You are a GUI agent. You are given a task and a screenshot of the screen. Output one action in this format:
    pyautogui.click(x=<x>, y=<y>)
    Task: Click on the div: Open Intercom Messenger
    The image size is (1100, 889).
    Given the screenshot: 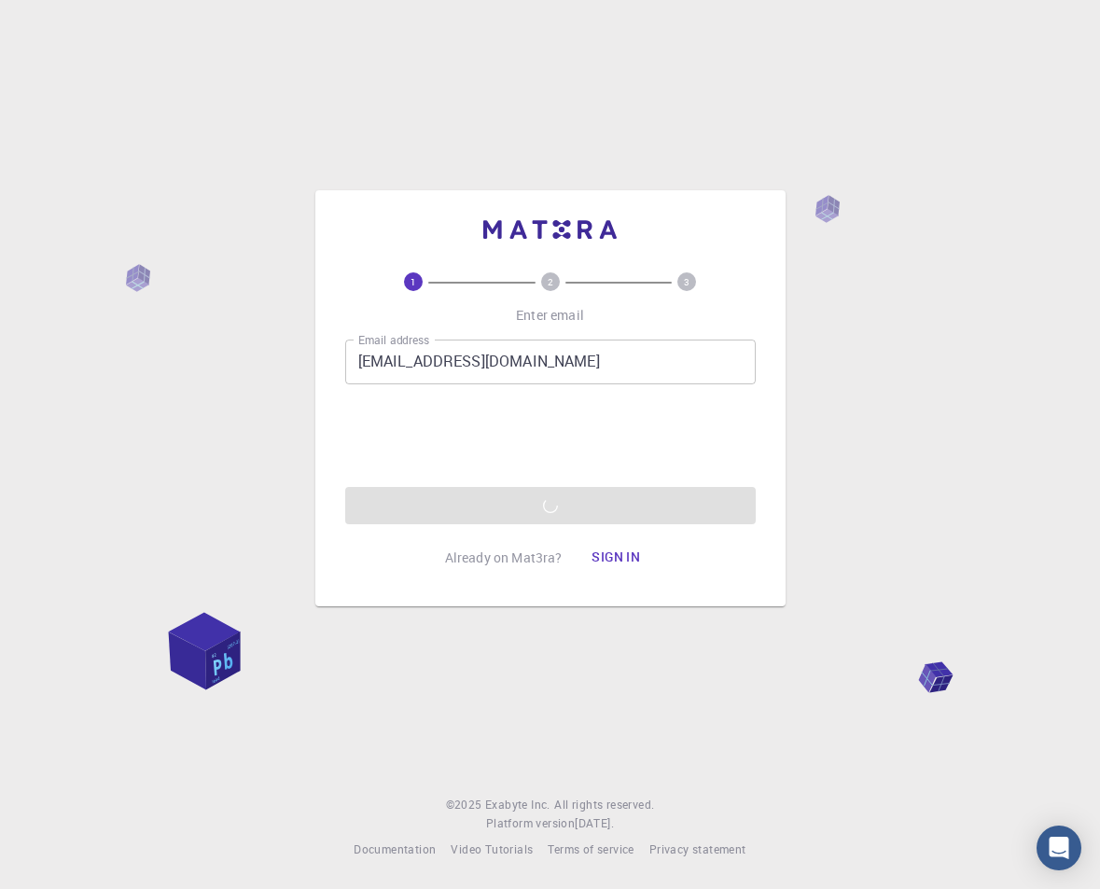 What is the action you would take?
    pyautogui.click(x=1059, y=848)
    